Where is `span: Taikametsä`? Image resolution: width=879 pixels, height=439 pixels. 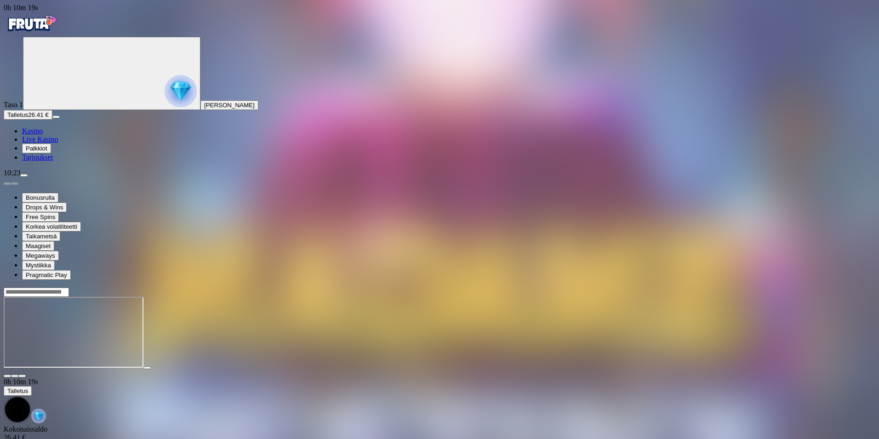
span: Taikametsä is located at coordinates (41, 236).